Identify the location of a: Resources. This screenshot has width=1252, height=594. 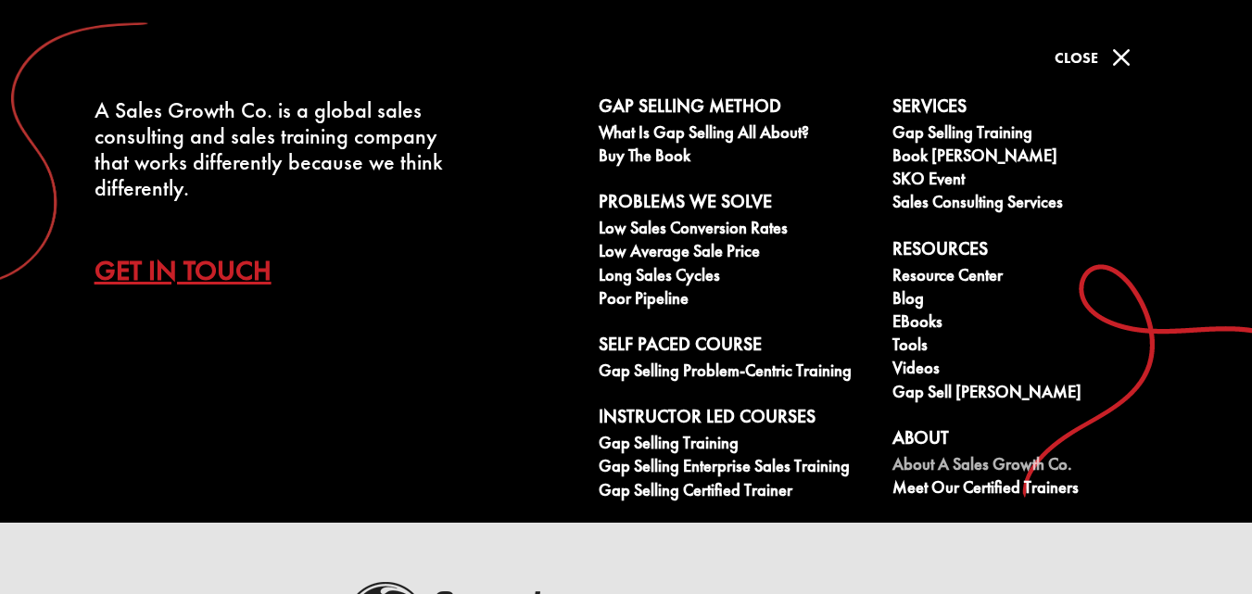
(1029, 252).